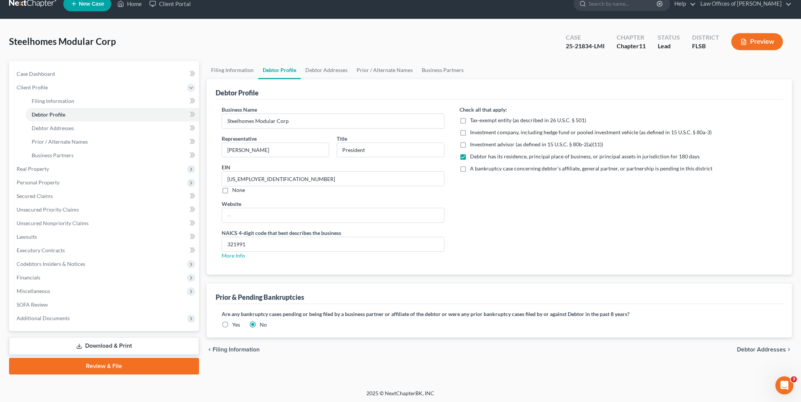 The width and height of the screenshot is (801, 402). Describe the element at coordinates (105, 305) in the screenshot. I see `a: SOFA Review` at that location.